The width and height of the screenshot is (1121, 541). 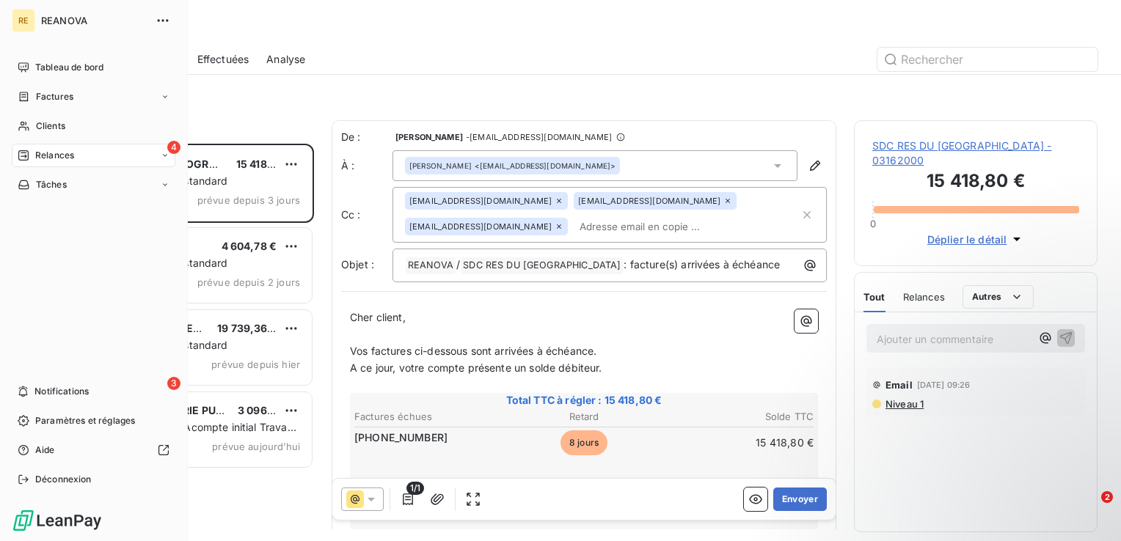 I want to click on span: Aide, so click(x=45, y=450).